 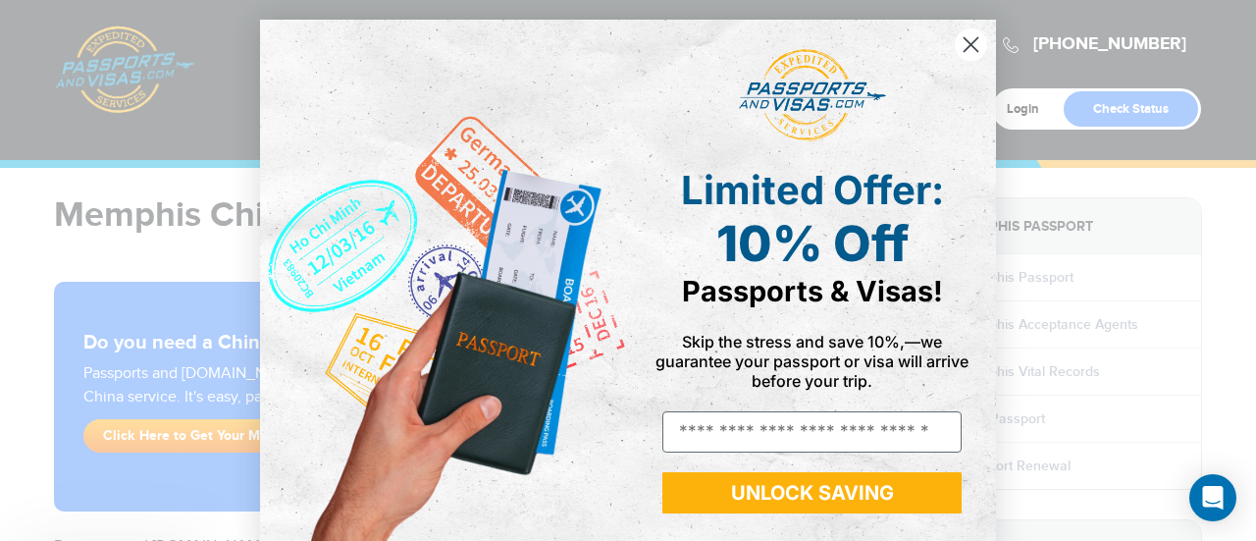 I want to click on button: UNLOCK SAVING, so click(x=811, y=492).